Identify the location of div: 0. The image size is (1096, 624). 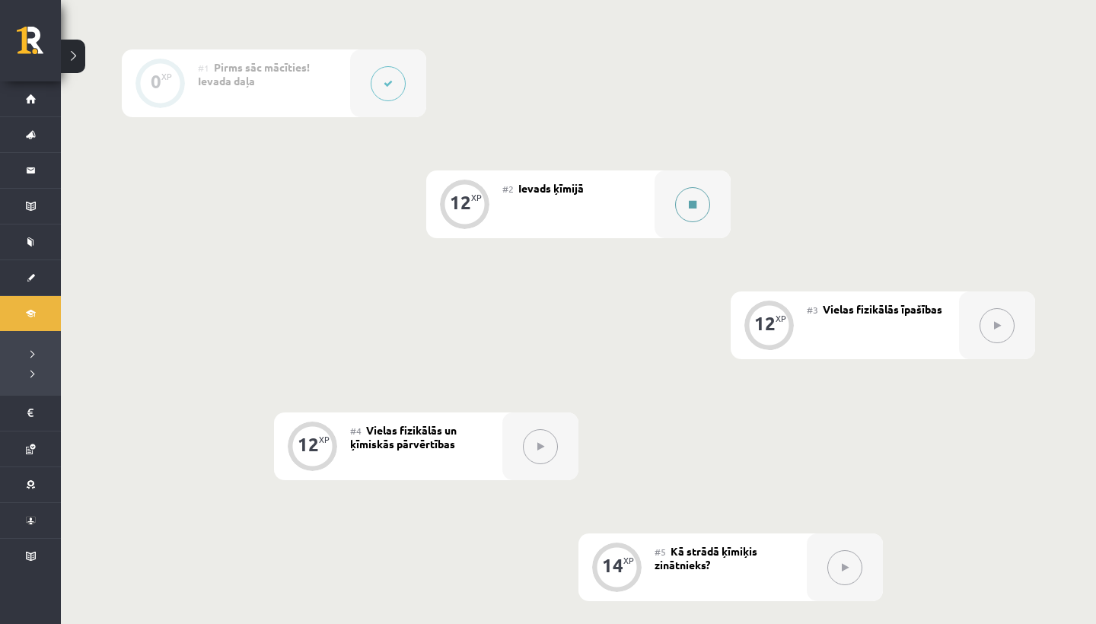
(156, 81).